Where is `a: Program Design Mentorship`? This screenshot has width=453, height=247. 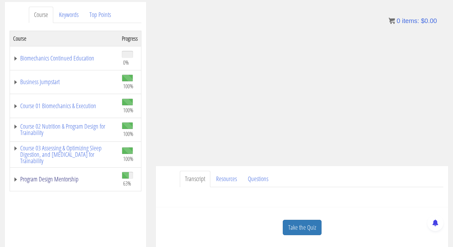
a: Program Design Mentorship is located at coordinates (64, 179).